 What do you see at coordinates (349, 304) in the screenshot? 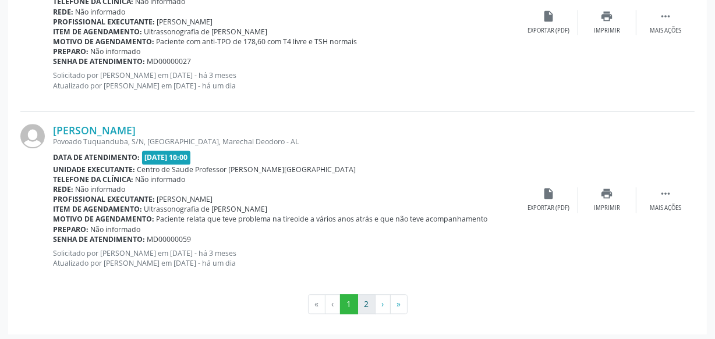
I see `button: Go to page 1` at bounding box center [349, 304].